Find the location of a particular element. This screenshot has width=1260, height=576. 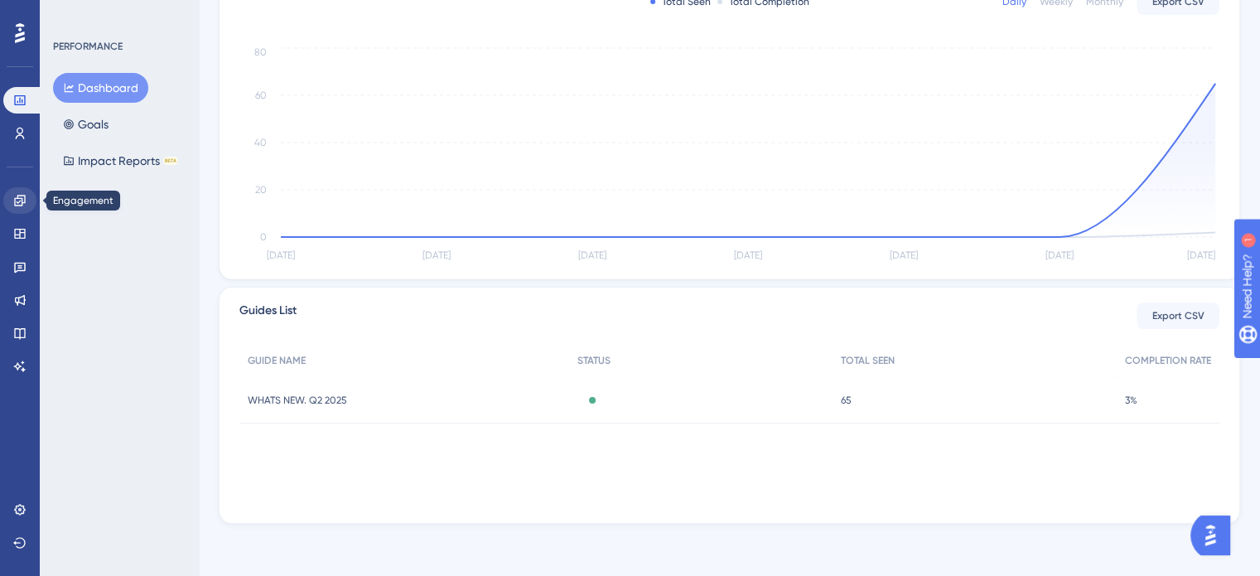

span: Need Help? is located at coordinates (71, 14).